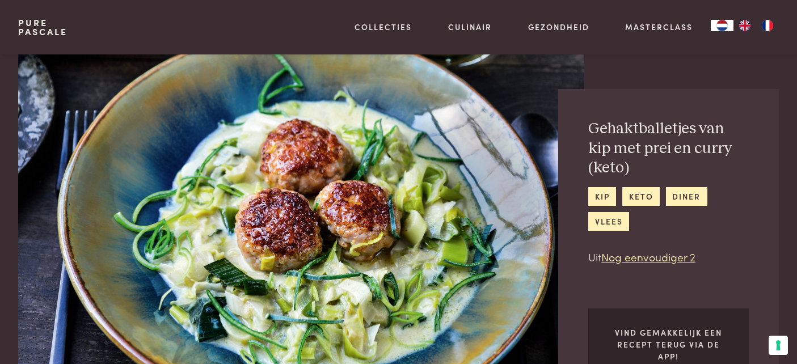 This screenshot has width=797, height=364. What do you see at coordinates (687, 196) in the screenshot?
I see `a: diner` at bounding box center [687, 196].